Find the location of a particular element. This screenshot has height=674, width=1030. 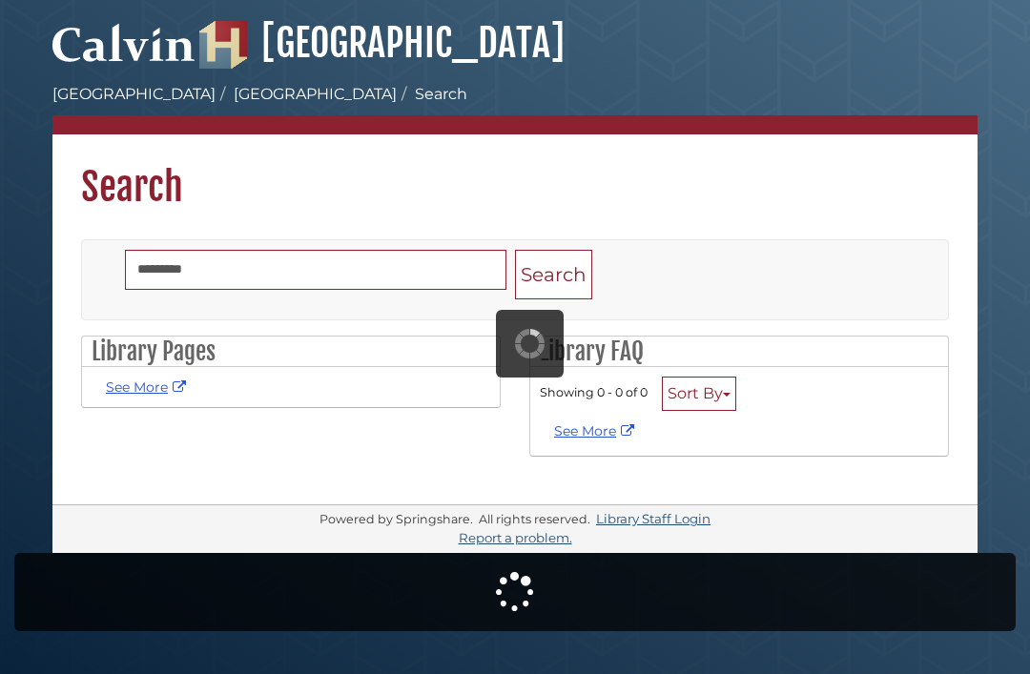

span: Showing 0 - 0 of 0 is located at coordinates (593, 392).